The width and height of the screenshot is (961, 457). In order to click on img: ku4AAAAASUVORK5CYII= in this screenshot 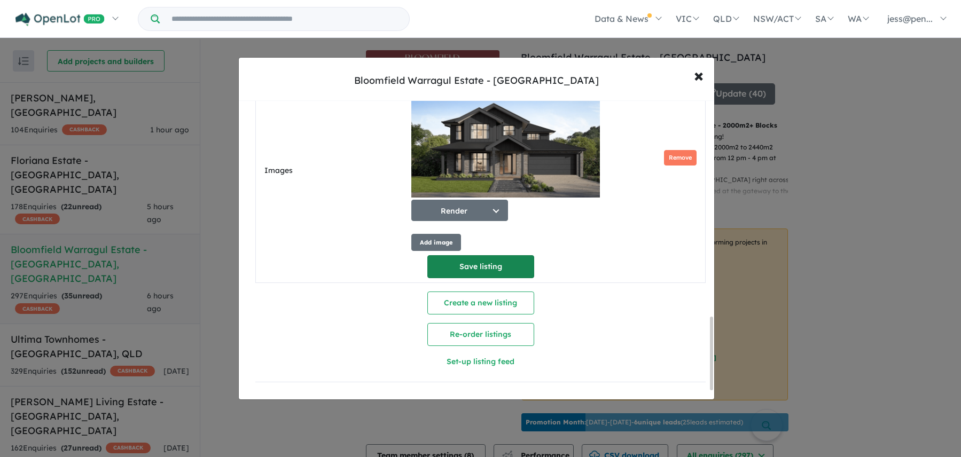, I will do `click(505, 144)`.